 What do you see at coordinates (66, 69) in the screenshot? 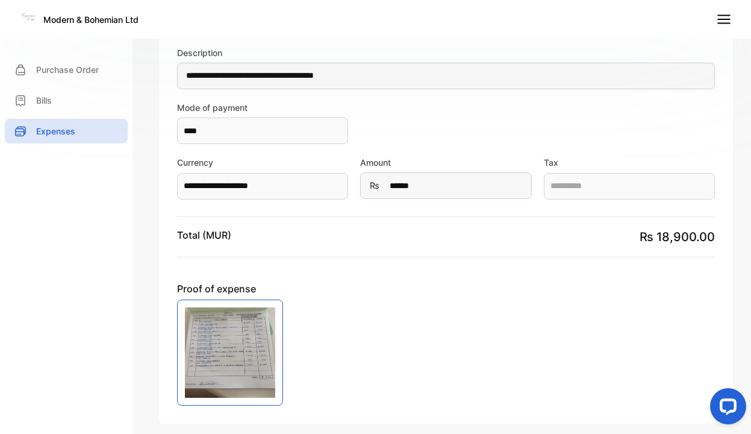
I see `a: Purchase Order` at bounding box center [66, 69].